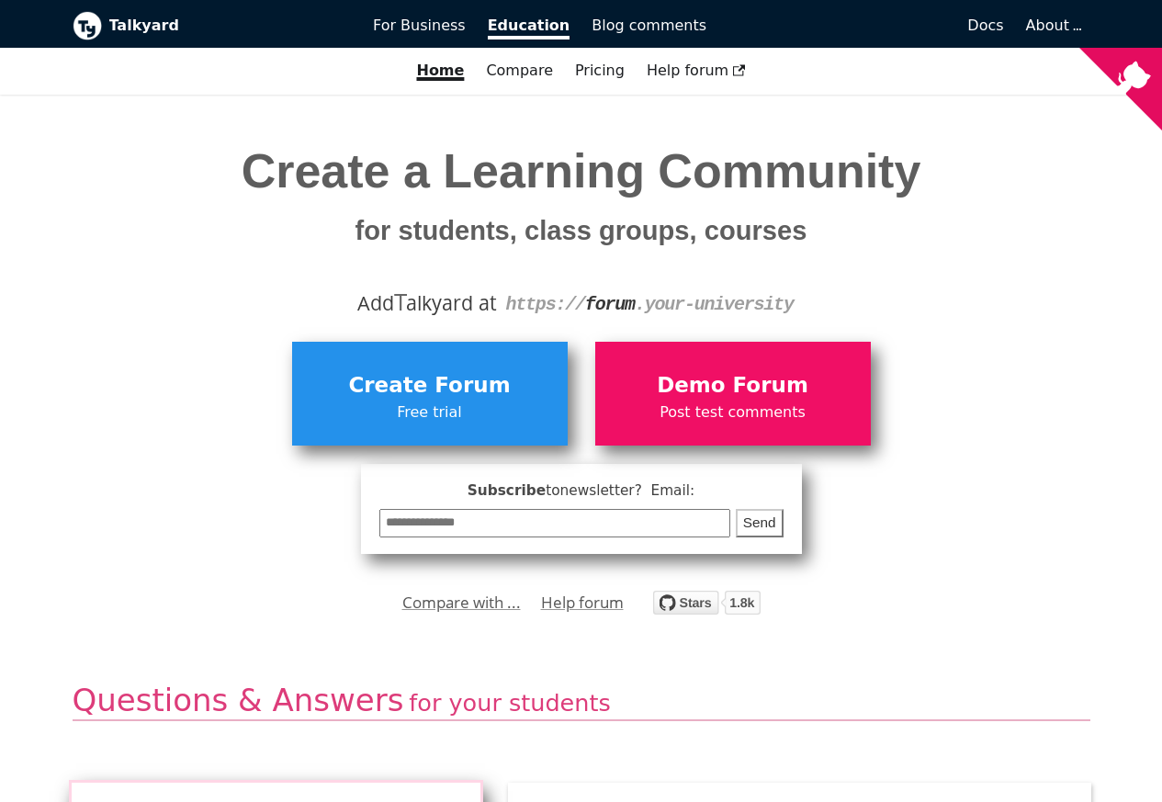 The image size is (1162, 802). I want to click on span: Blog comments, so click(649, 25).